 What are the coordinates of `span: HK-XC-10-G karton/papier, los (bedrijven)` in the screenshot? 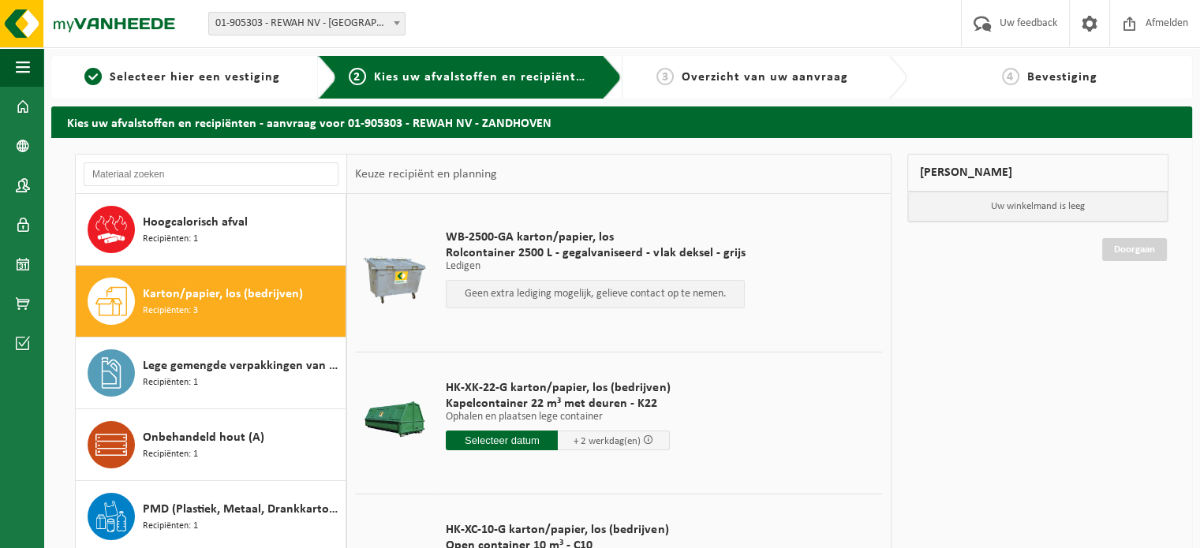 It's located at (557, 530).